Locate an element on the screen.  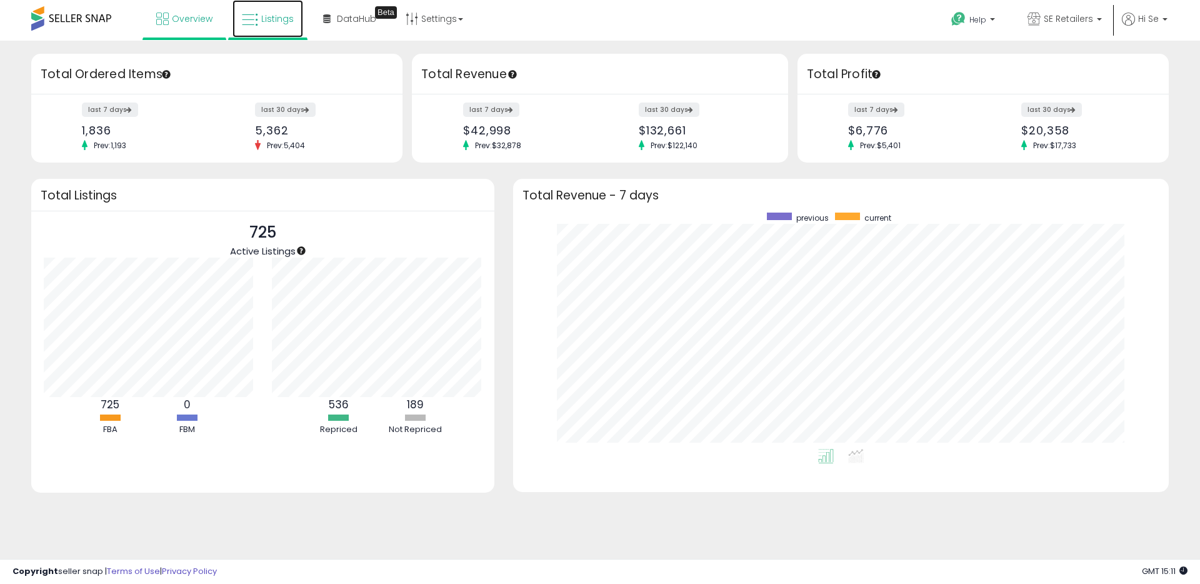
h3: Total Profit is located at coordinates (983, 74).